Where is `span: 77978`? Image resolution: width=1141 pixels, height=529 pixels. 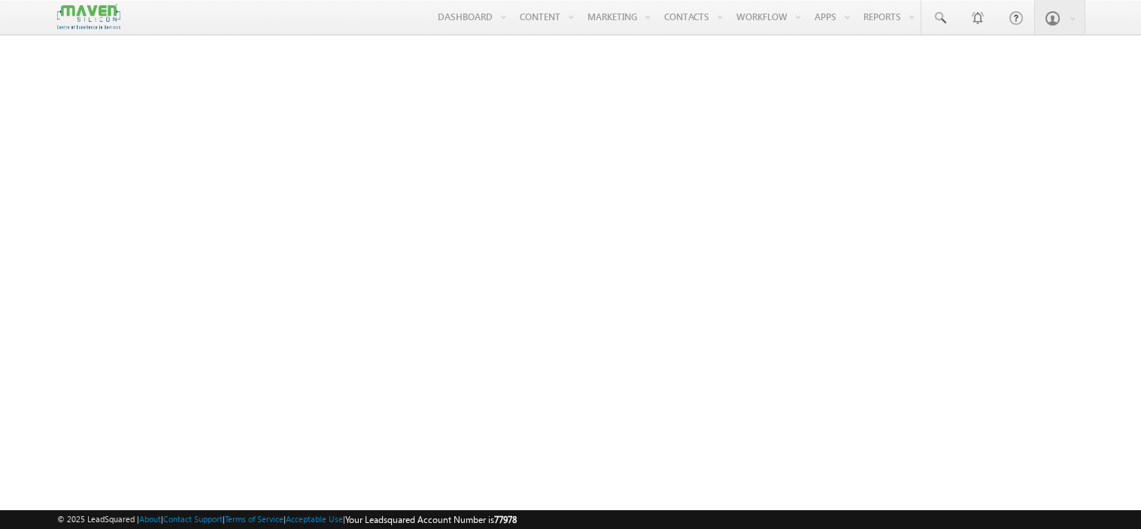 span: 77978 is located at coordinates (506, 519).